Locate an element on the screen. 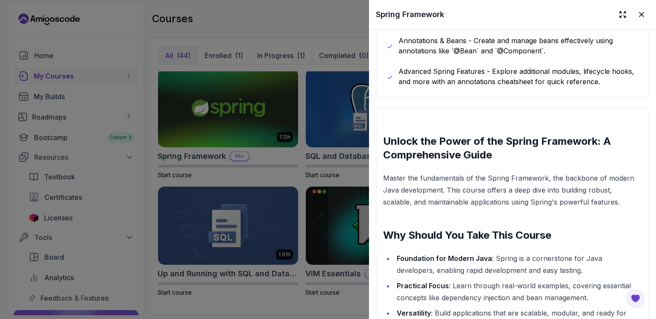 This screenshot has width=656, height=319. strong: Versatility is located at coordinates (414, 313).